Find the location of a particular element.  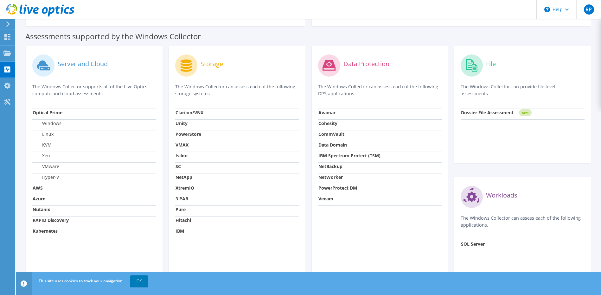

strong: RAPID Discovery is located at coordinates (51, 220).